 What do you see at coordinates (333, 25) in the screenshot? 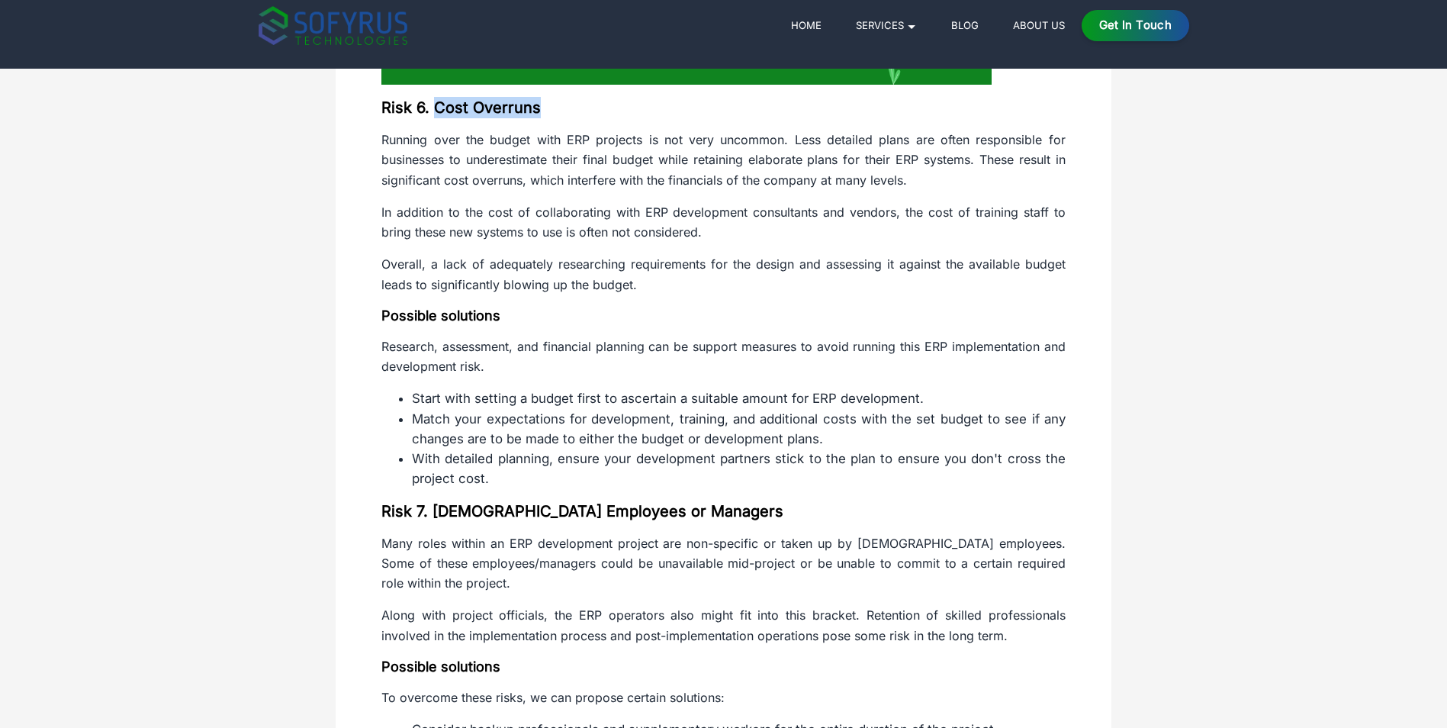
I see `img: sofyrus` at bounding box center [333, 25].